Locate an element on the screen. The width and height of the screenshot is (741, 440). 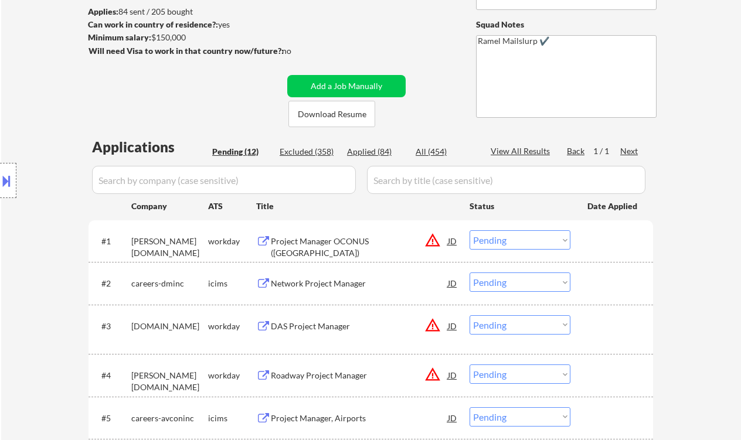
div: careers-avconinc is located at coordinates (170, 419).